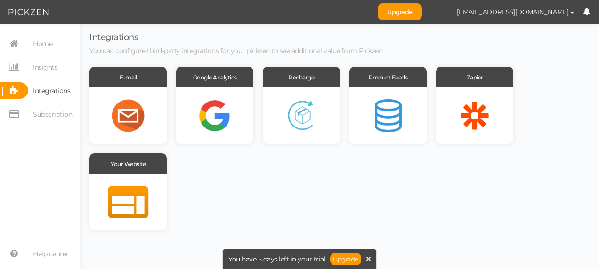  Describe the element at coordinates (128, 164) in the screenshot. I see `span: Your Website` at that location.